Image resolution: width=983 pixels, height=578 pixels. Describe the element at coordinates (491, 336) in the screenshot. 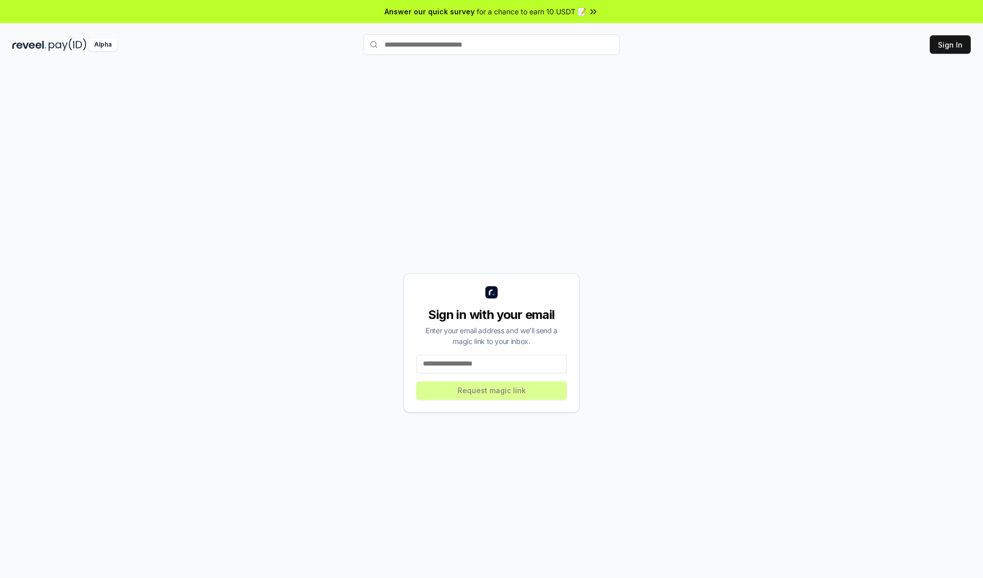

I see `div: Enter your email address and we’ll send a magic link to your inbox.` at that location.